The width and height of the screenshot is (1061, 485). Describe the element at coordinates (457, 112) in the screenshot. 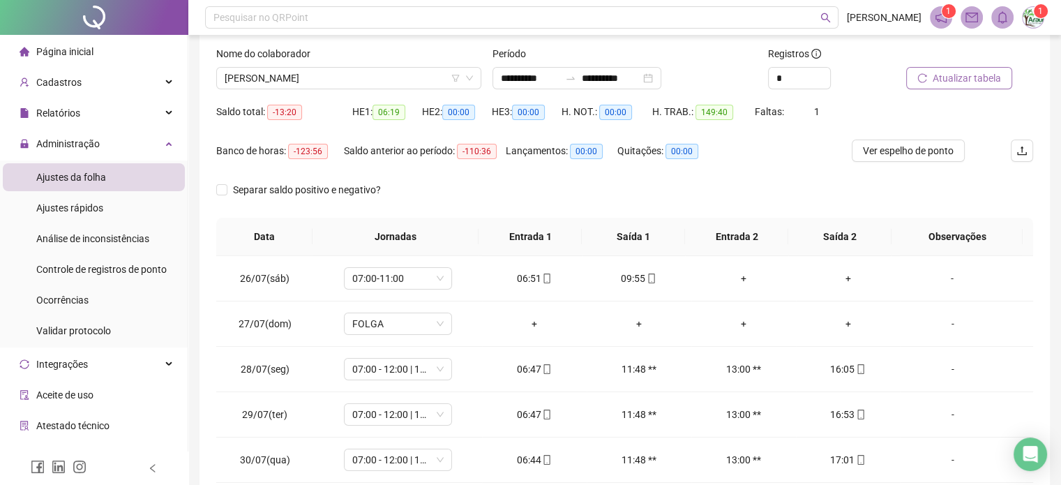

I see `div: HE 2:` at that location.